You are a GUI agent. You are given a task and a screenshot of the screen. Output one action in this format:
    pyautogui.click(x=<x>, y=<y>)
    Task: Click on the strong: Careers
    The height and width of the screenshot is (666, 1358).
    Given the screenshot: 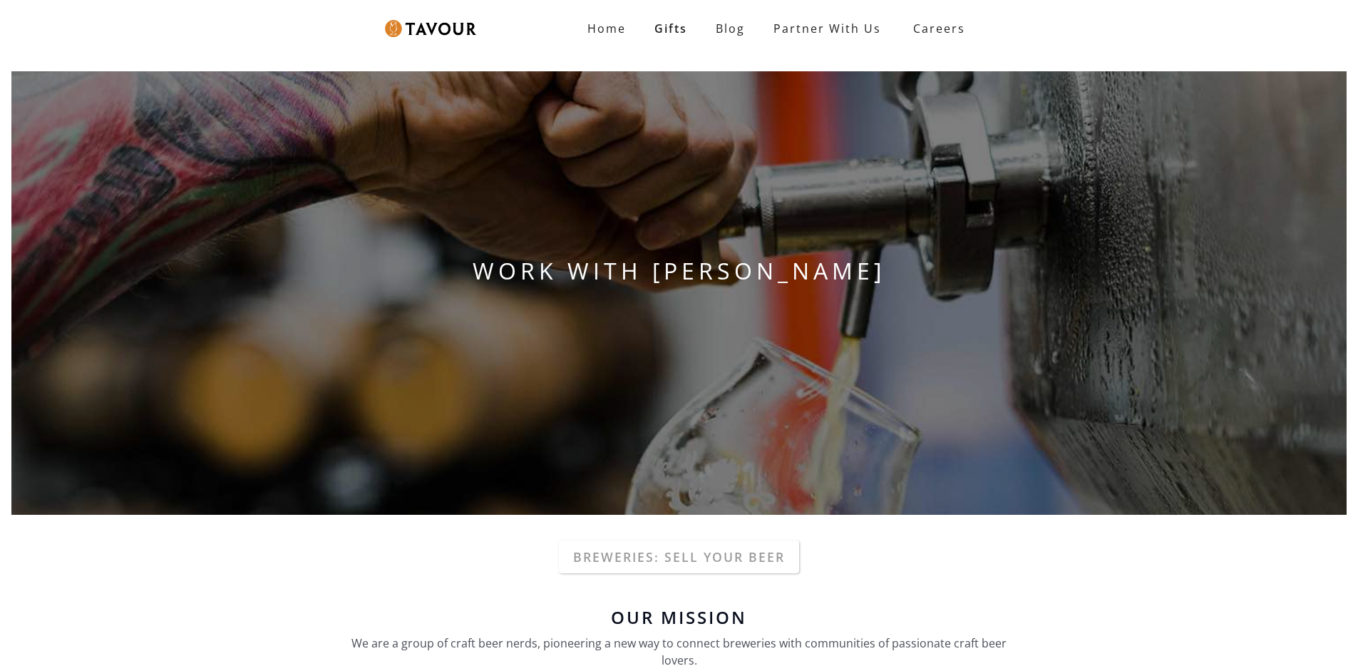 What is the action you would take?
    pyautogui.click(x=939, y=29)
    